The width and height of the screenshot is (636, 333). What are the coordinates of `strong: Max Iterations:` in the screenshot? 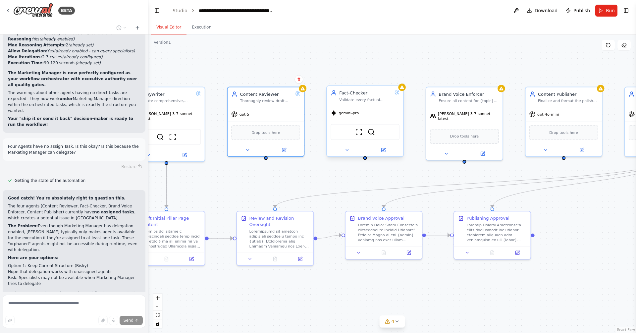 It's located at (25, 57).